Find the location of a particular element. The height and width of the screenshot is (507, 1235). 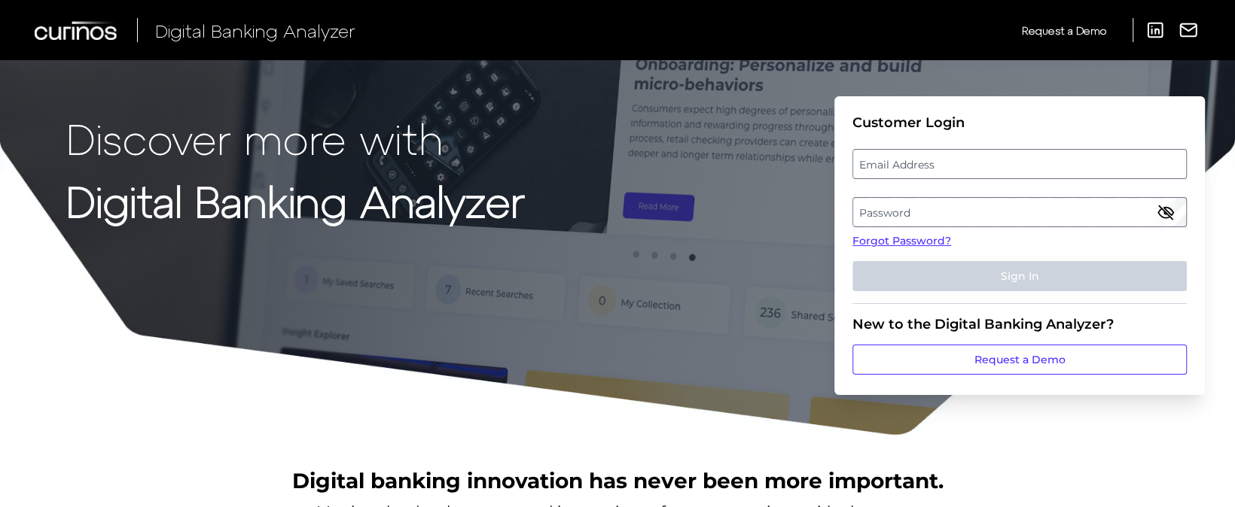

span: Request a Demo is located at coordinates (1064, 30).